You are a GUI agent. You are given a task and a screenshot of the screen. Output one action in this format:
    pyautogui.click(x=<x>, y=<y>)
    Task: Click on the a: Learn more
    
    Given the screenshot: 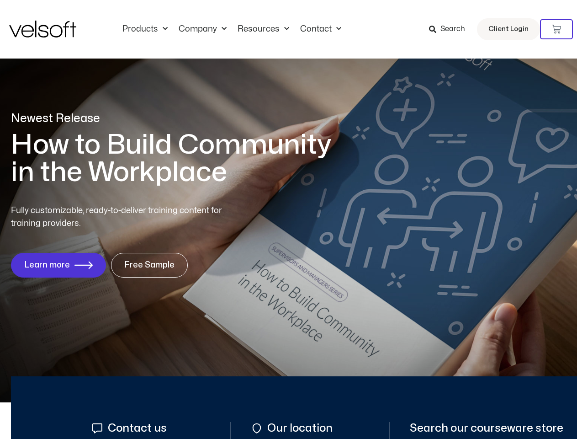 What is the action you would take?
    pyautogui.click(x=58, y=265)
    